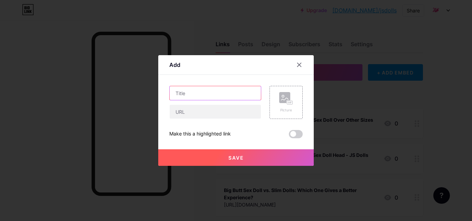 This screenshot has width=472, height=221. Describe the element at coordinates (200, 134) in the screenshot. I see `div: Make this a highlighted link` at that location.